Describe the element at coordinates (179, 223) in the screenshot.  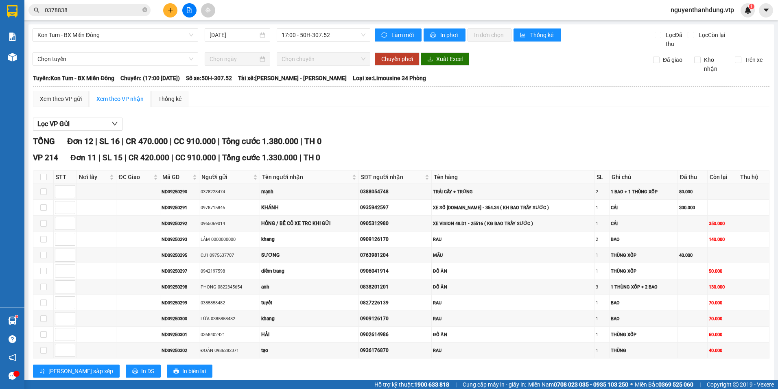
I see `div: ND09250292` at that location.